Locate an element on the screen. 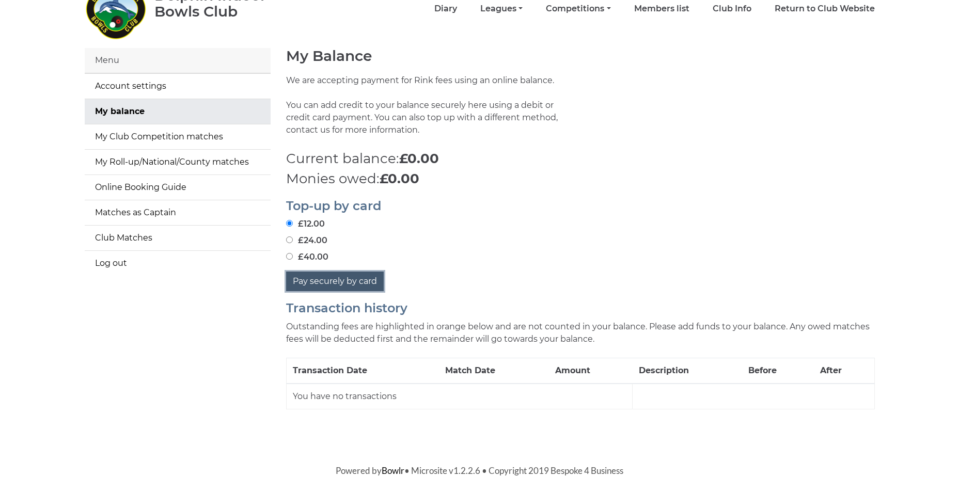 This screenshot has height=477, width=959. a: Online Booking Guide is located at coordinates (178, 187).